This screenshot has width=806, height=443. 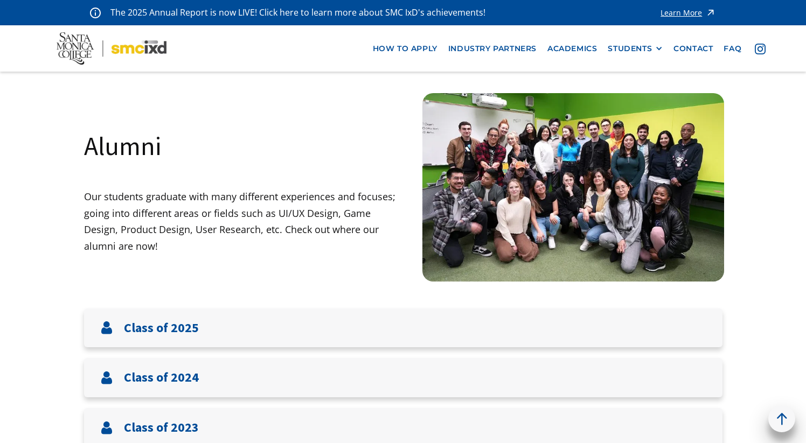 What do you see at coordinates (693, 48) in the screenshot?
I see `a: contact` at bounding box center [693, 48].